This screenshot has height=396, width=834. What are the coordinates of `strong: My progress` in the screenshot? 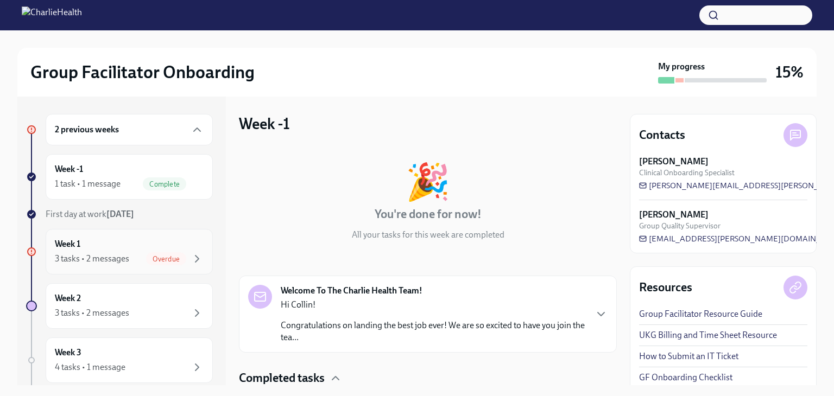 It's located at (681, 67).